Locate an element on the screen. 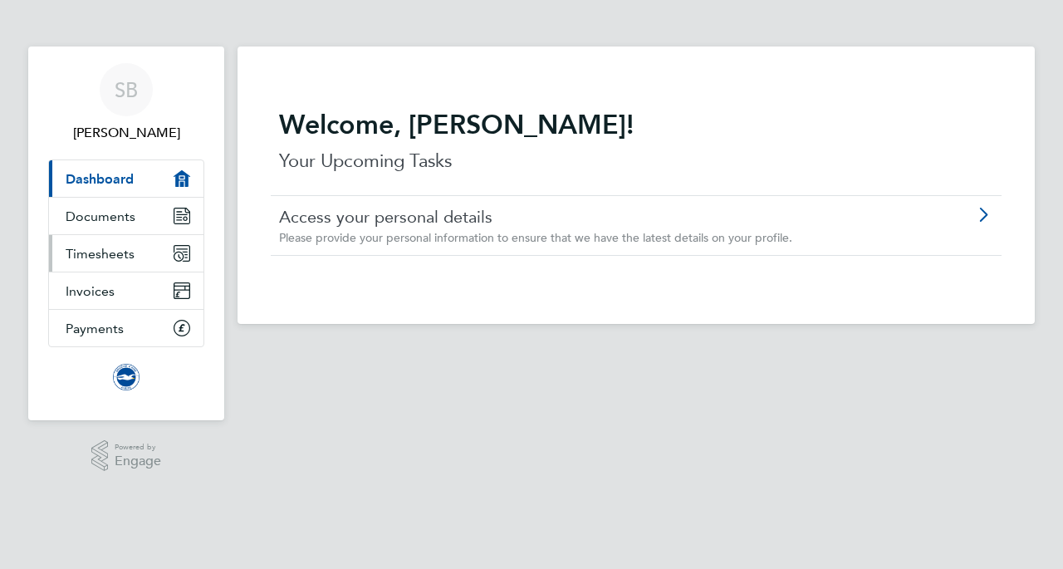  span: Payments is located at coordinates (95, 328).